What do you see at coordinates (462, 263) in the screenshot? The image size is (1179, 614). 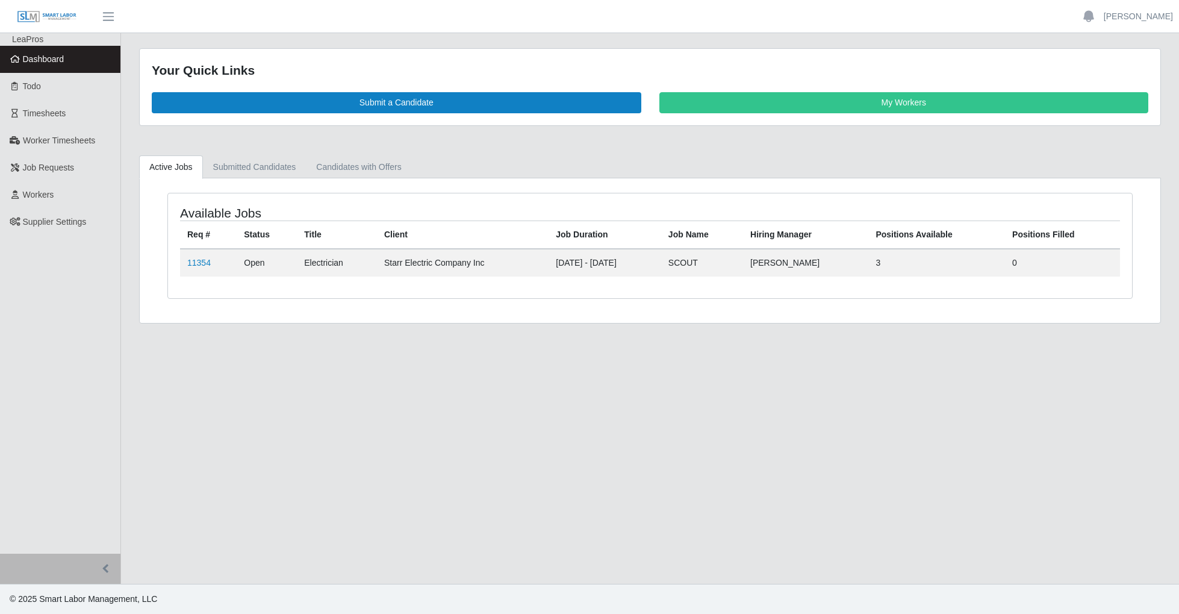 I see `td: Starr Electric Company Inc` at bounding box center [462, 263].